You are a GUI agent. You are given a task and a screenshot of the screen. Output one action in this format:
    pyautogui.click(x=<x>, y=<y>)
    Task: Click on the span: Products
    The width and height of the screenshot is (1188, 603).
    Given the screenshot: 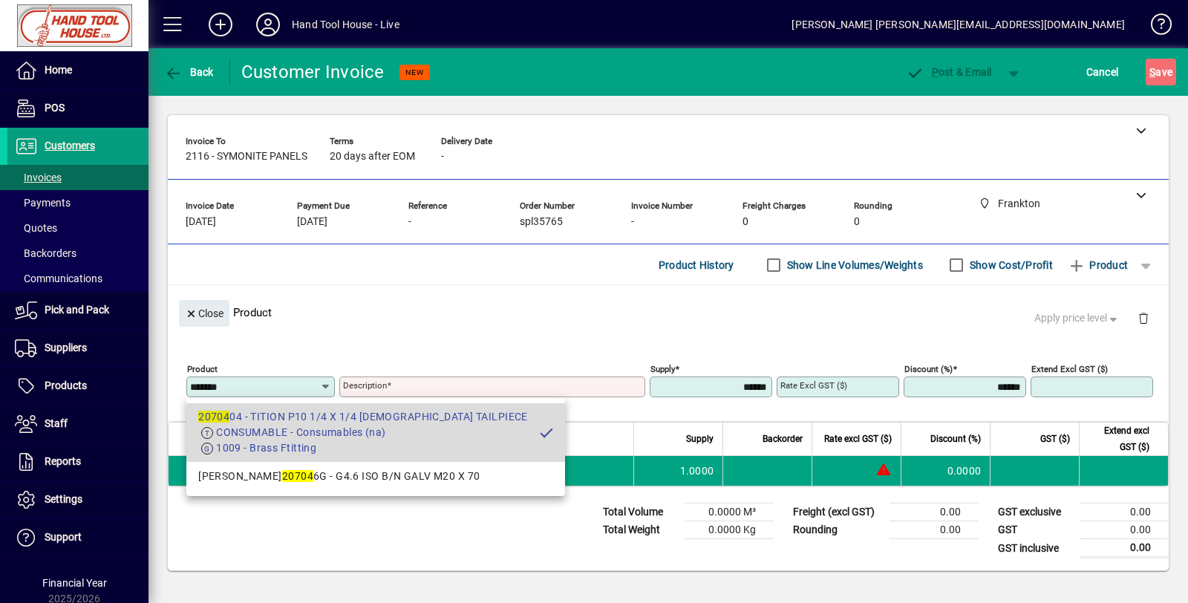 What is the action you would take?
    pyautogui.click(x=65, y=385)
    